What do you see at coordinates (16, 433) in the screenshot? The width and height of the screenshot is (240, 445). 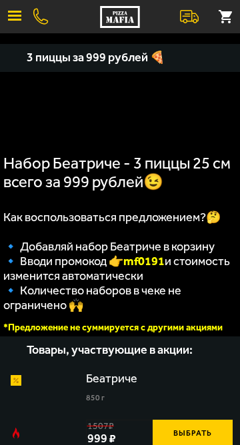 I see `img: Острое блюдо` at bounding box center [16, 433].